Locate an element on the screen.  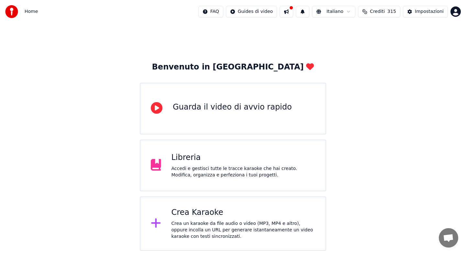
span: 315 is located at coordinates (392, 12).